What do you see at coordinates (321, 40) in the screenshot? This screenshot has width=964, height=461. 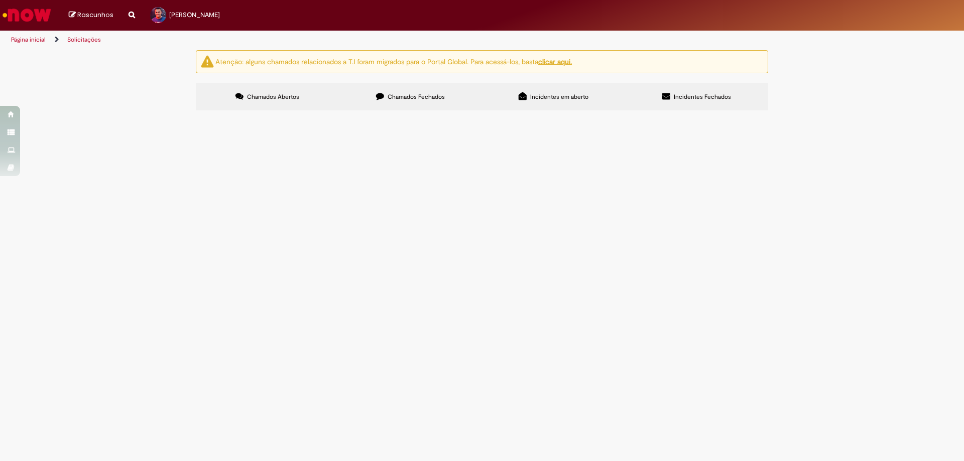 I see `ul: Trilhas de página` at bounding box center [321, 40].